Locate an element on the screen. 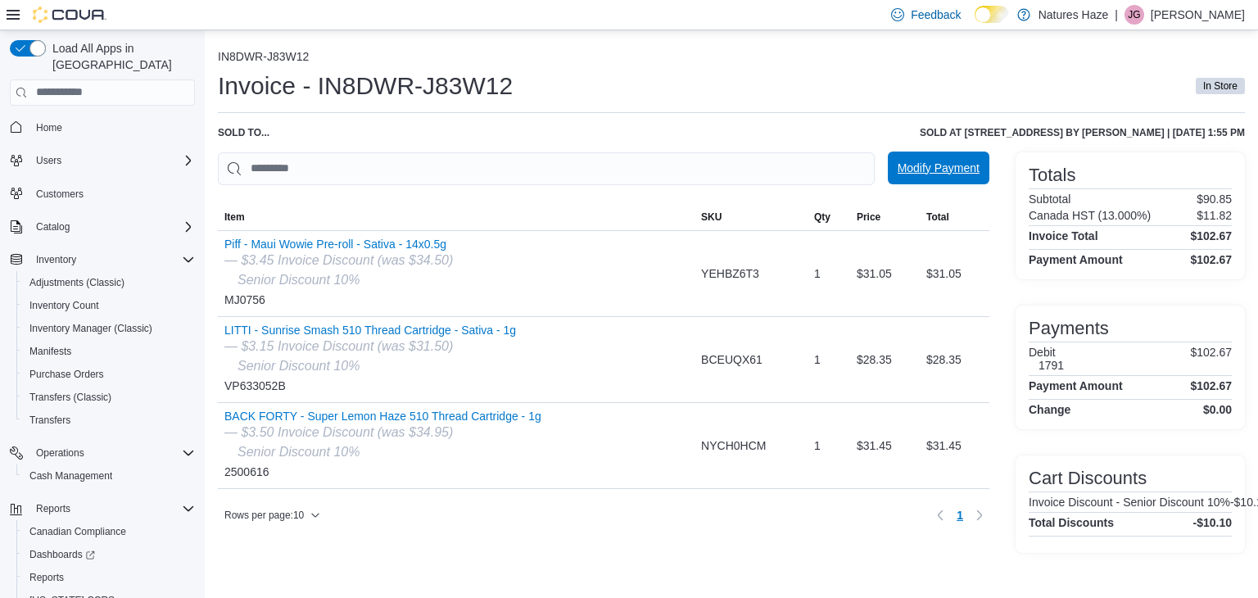 This screenshot has width=1258, height=598. a: Inventory Count is located at coordinates (64, 305).